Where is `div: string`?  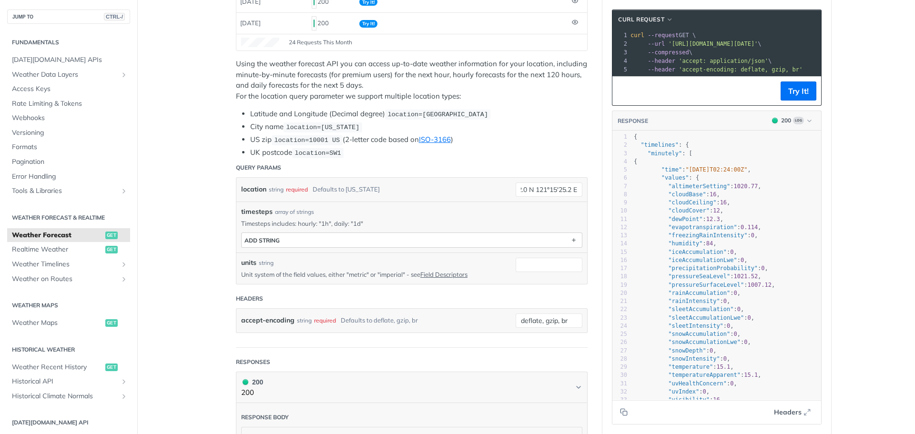
div: string is located at coordinates (304, 320).